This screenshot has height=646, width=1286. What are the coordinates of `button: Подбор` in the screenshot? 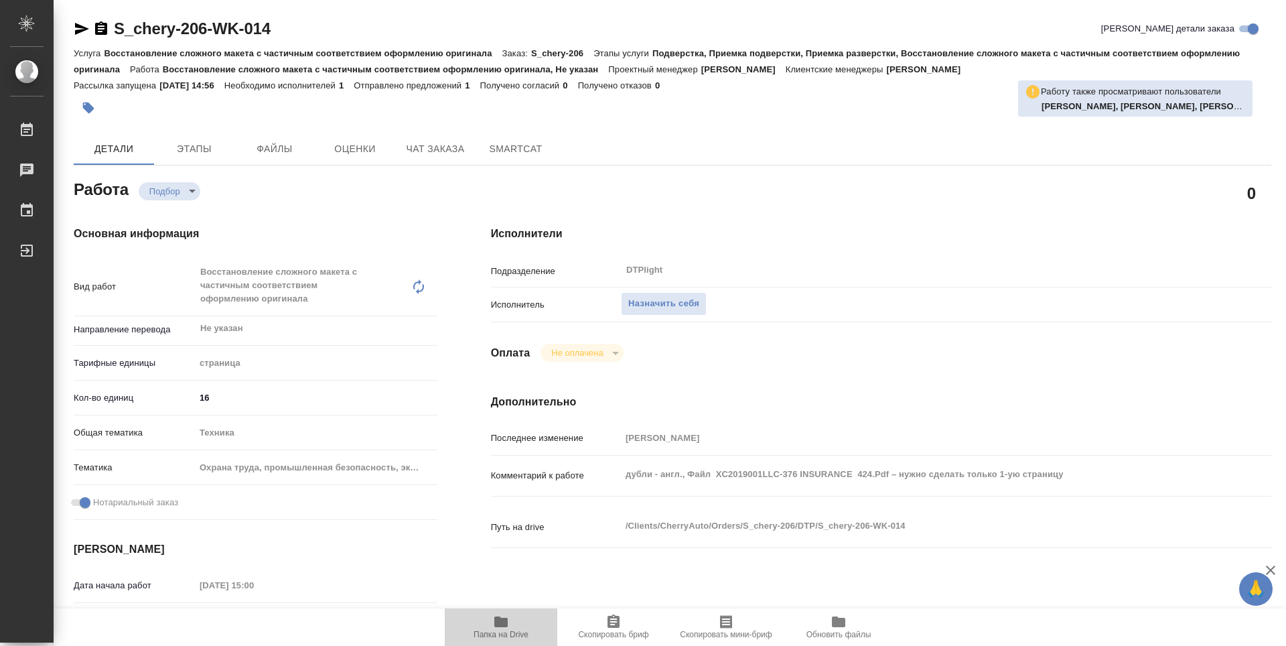 It's located at (165, 191).